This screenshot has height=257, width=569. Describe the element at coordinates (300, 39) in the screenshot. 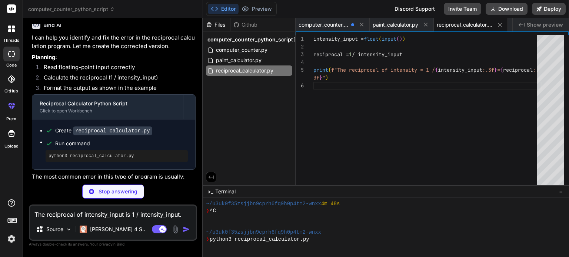

I see `div: 1` at that location.